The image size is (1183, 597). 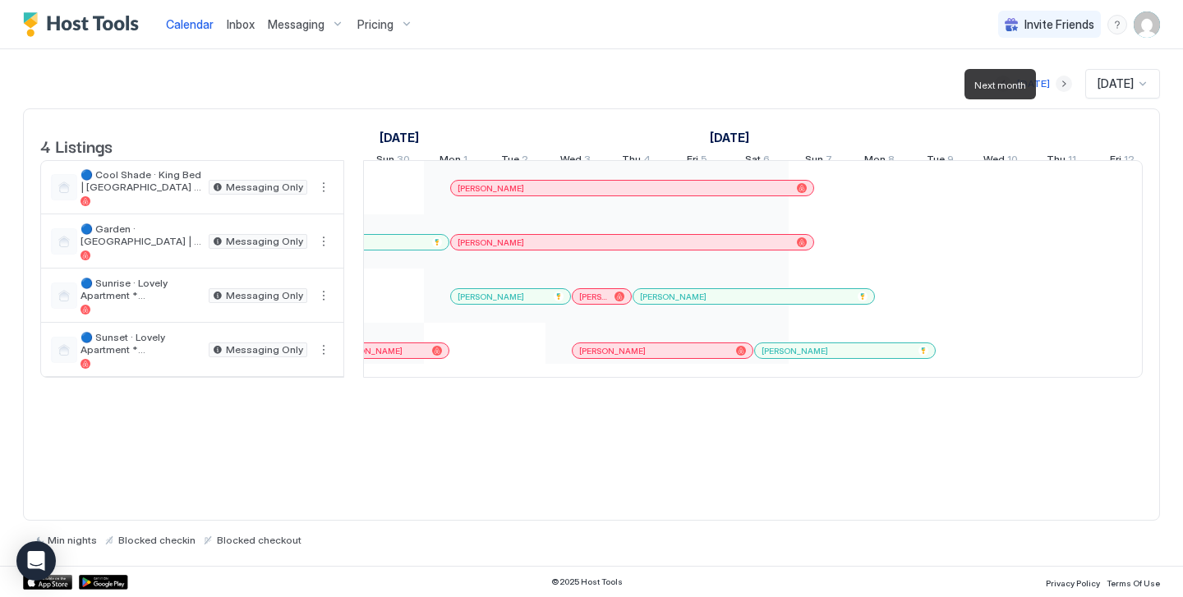 I want to click on button: Next month, so click(x=1064, y=84).